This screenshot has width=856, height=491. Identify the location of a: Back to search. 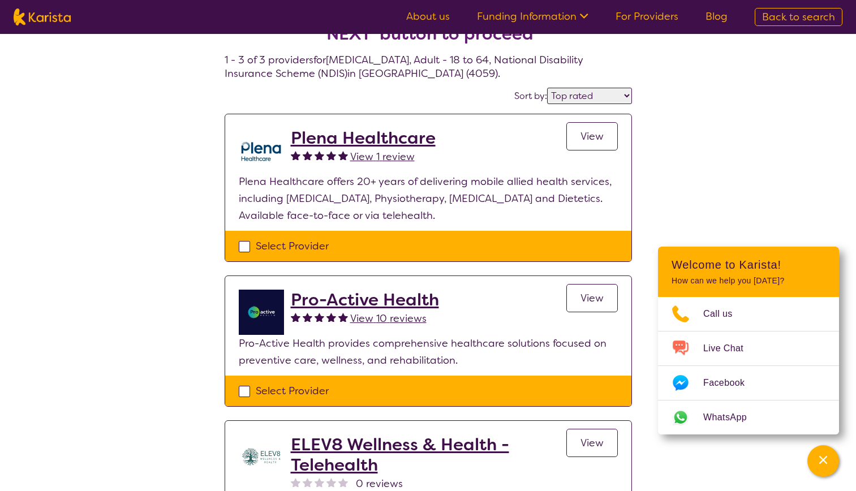
(798, 17).